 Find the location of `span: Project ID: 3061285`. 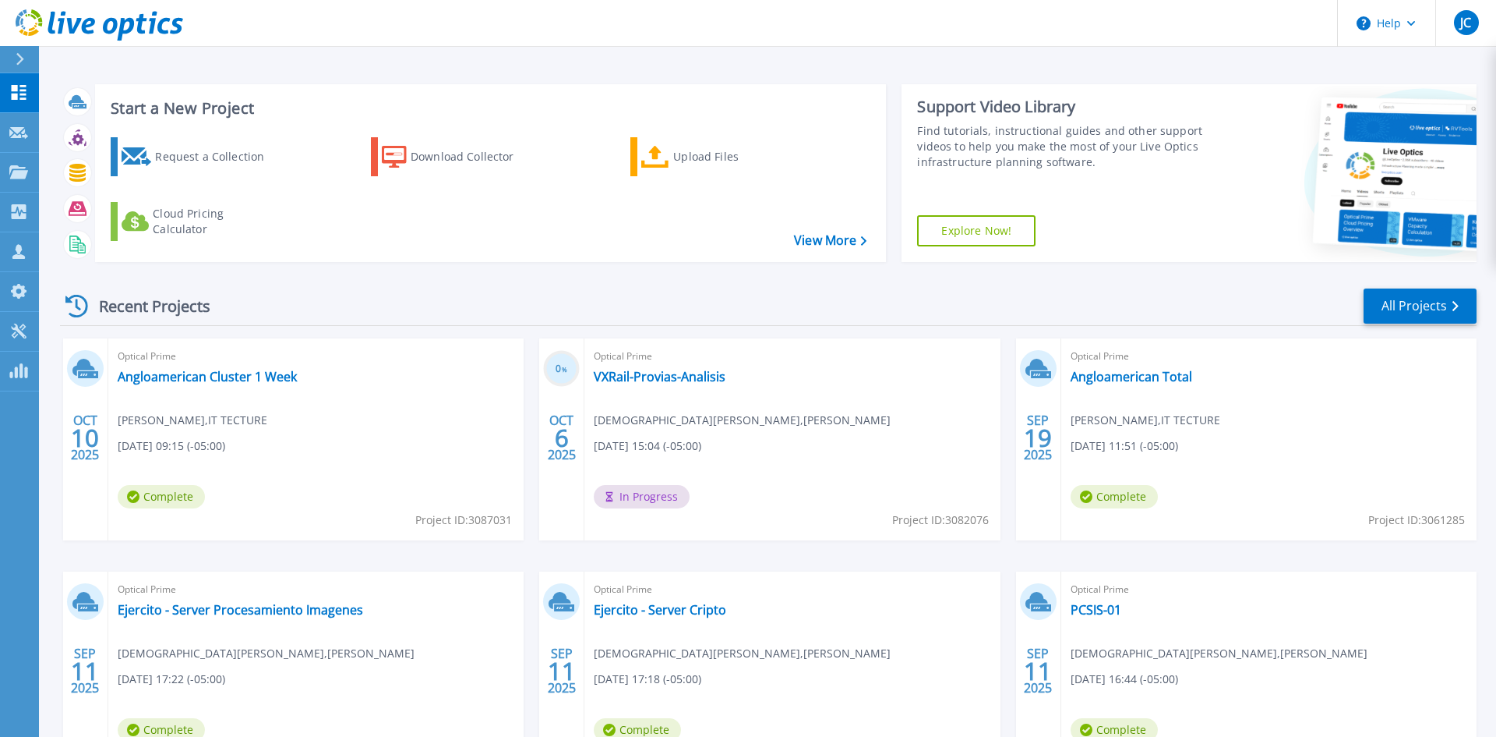

span: Project ID: 3061285 is located at coordinates (1417, 520).